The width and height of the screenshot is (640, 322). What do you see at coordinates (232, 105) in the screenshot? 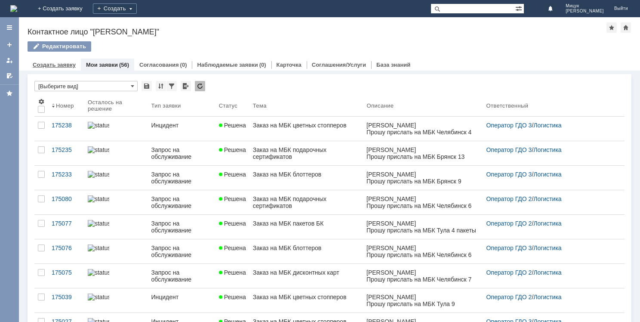
I see `th: Статус` at bounding box center [232, 105].